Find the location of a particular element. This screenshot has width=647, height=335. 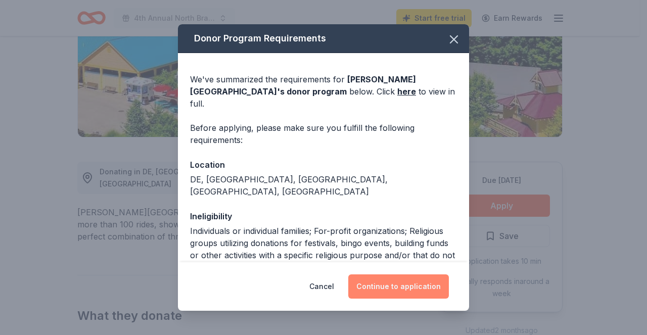

a: here is located at coordinates (406, 91).